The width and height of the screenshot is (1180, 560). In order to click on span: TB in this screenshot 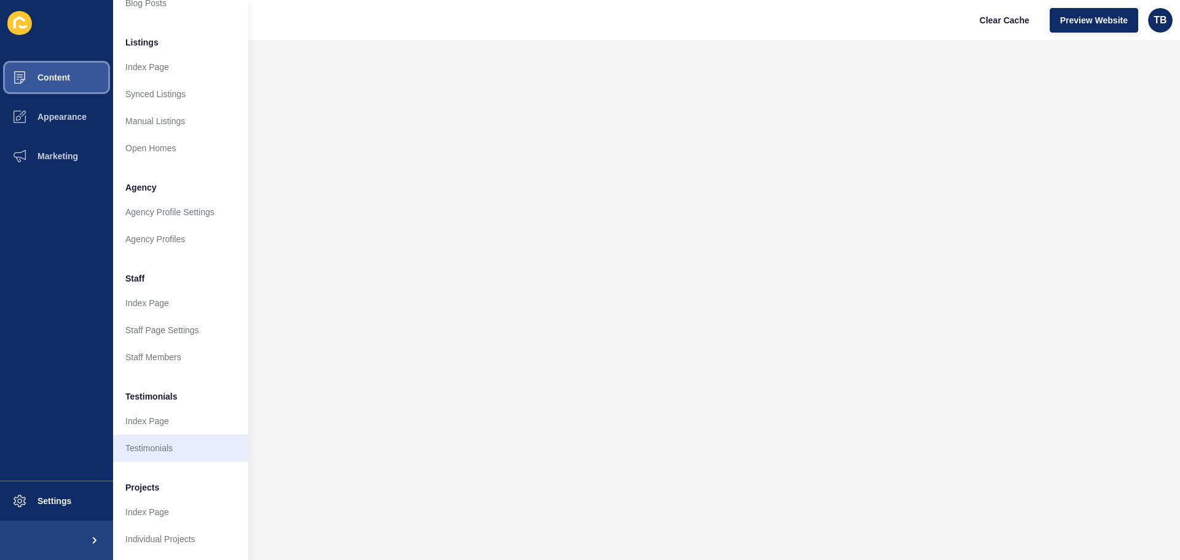, I will do `click(1160, 20)`.